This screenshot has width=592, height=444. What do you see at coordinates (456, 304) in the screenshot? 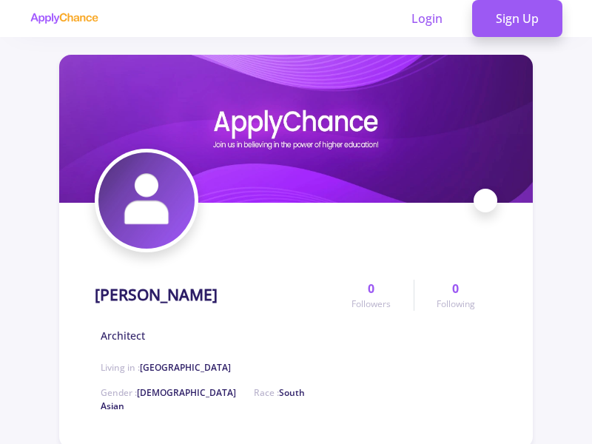
I see `span: Following` at bounding box center [456, 304].